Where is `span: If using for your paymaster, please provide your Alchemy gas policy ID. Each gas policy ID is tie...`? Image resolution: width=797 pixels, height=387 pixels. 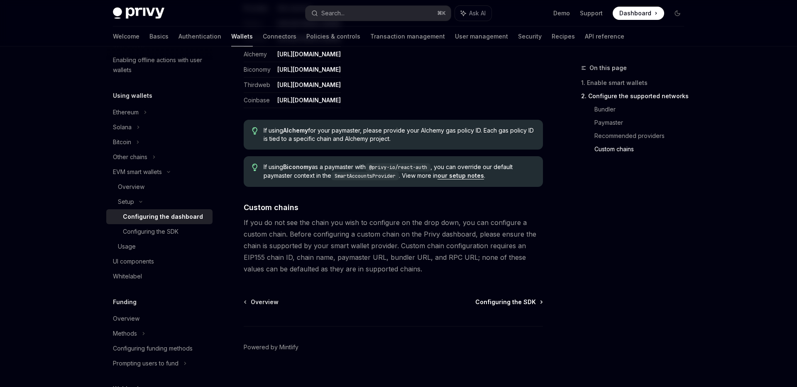 span: If using for your paymaster, please provide your Alchemy gas policy ID. Each gas policy ID is tie... is located at coordinates (399, 135).